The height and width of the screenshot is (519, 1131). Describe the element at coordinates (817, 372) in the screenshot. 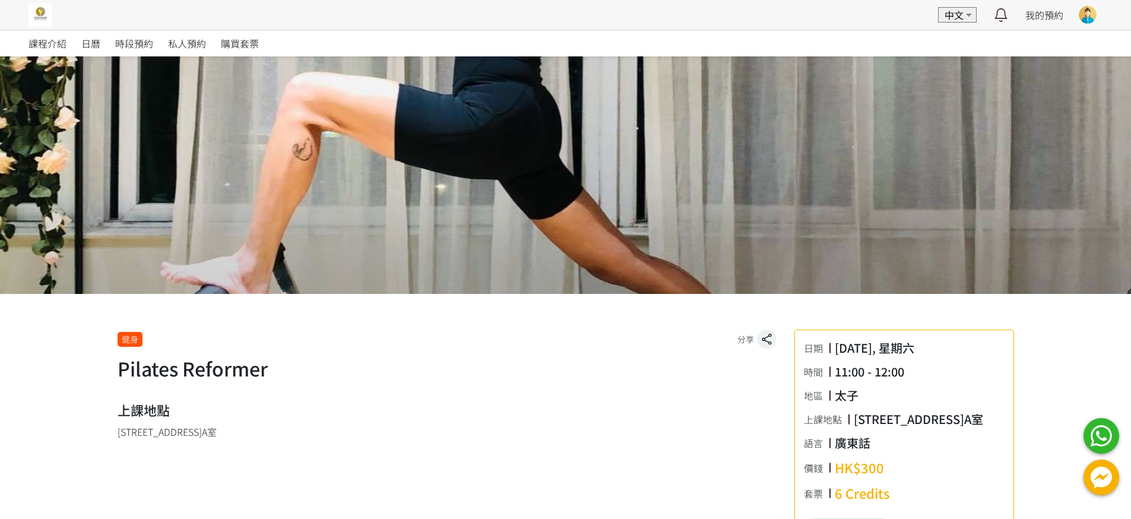

I see `div: 時間` at that location.